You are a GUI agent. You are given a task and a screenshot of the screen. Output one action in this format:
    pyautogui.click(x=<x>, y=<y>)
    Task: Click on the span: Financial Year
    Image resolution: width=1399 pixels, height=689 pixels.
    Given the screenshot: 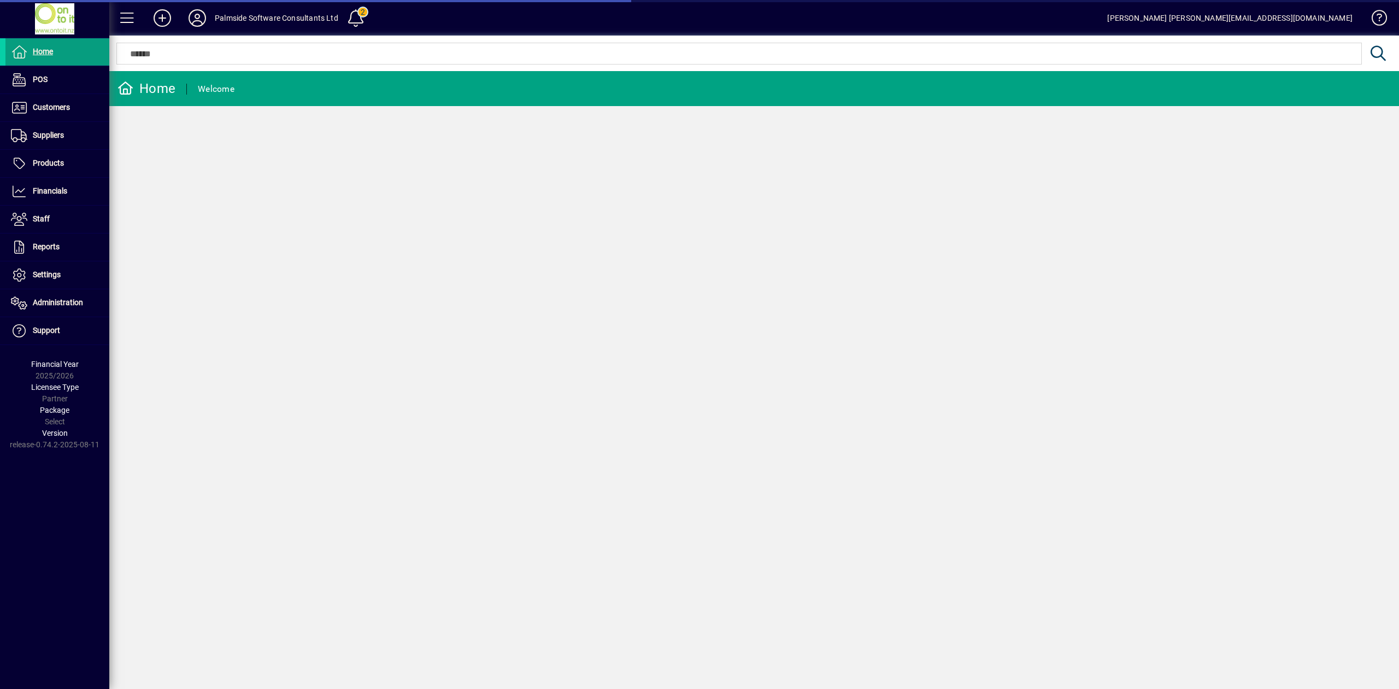 What is the action you would take?
    pyautogui.click(x=55, y=364)
    